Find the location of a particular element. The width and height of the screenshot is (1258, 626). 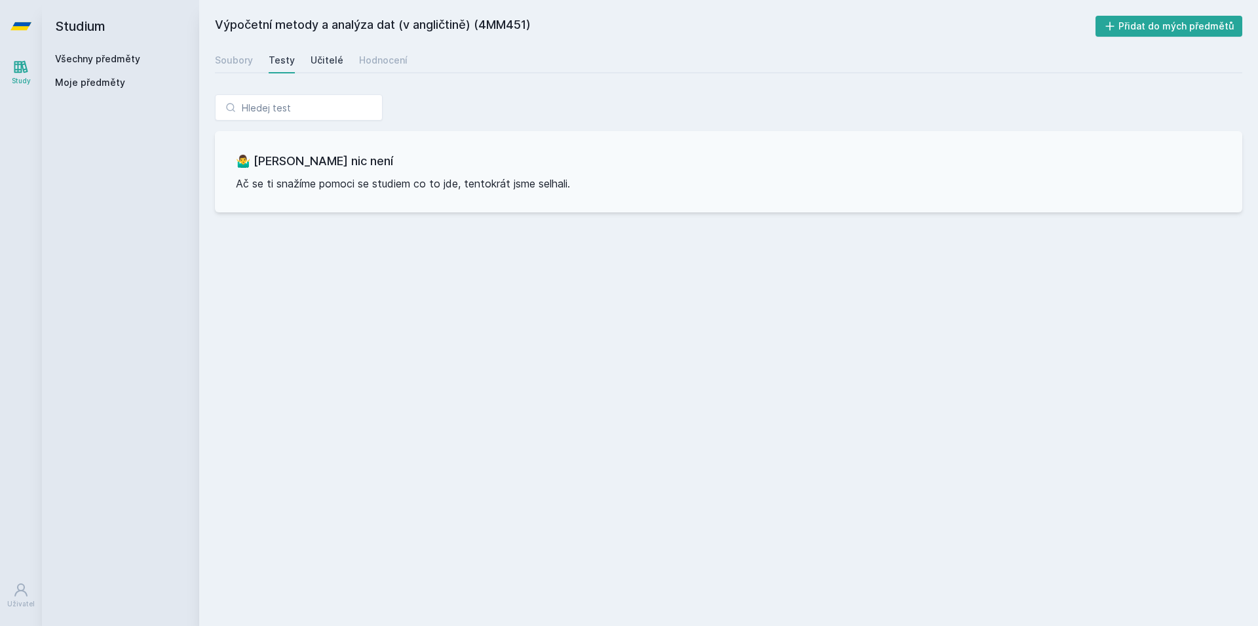

button: Přidat do mých předmětů is located at coordinates (1169, 26).